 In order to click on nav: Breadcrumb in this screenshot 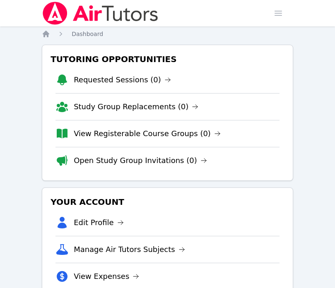, I will do `click(167, 34)`.